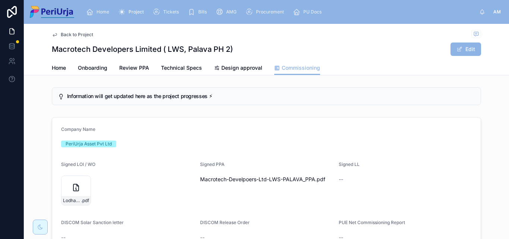 The height and width of the screenshot is (239, 509). Describe the element at coordinates (497, 12) in the screenshot. I see `span: AM` at that location.